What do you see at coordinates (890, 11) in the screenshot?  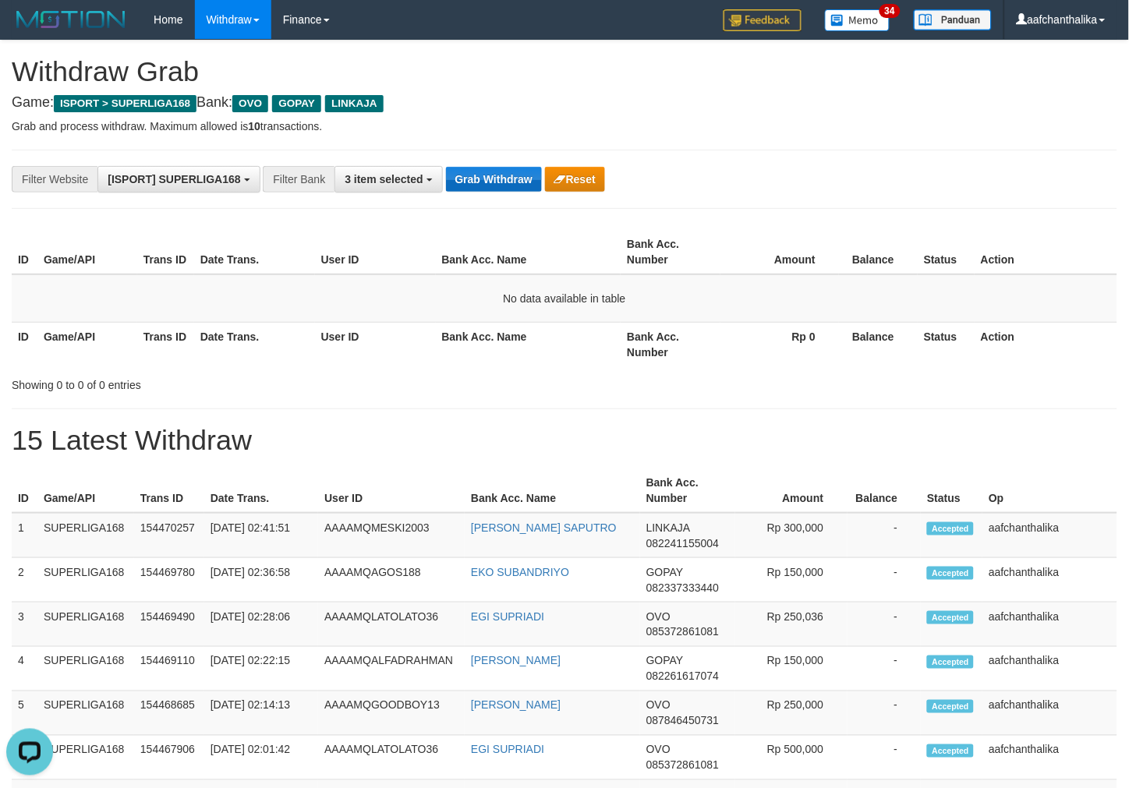 I see `span: 34` at bounding box center [890, 11].